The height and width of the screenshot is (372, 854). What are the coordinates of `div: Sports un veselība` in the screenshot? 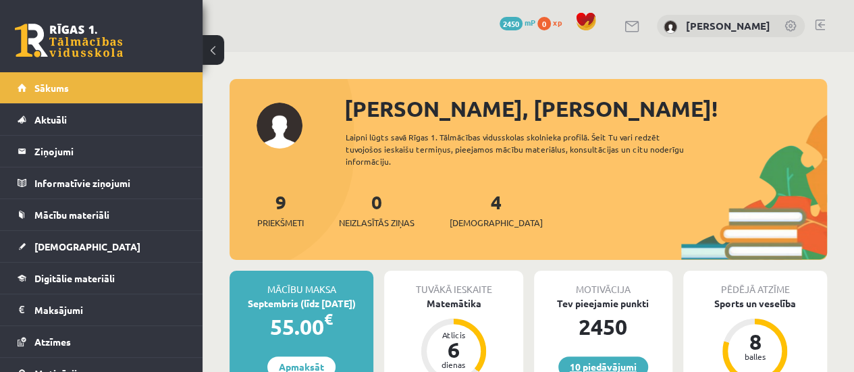 It's located at (754, 303).